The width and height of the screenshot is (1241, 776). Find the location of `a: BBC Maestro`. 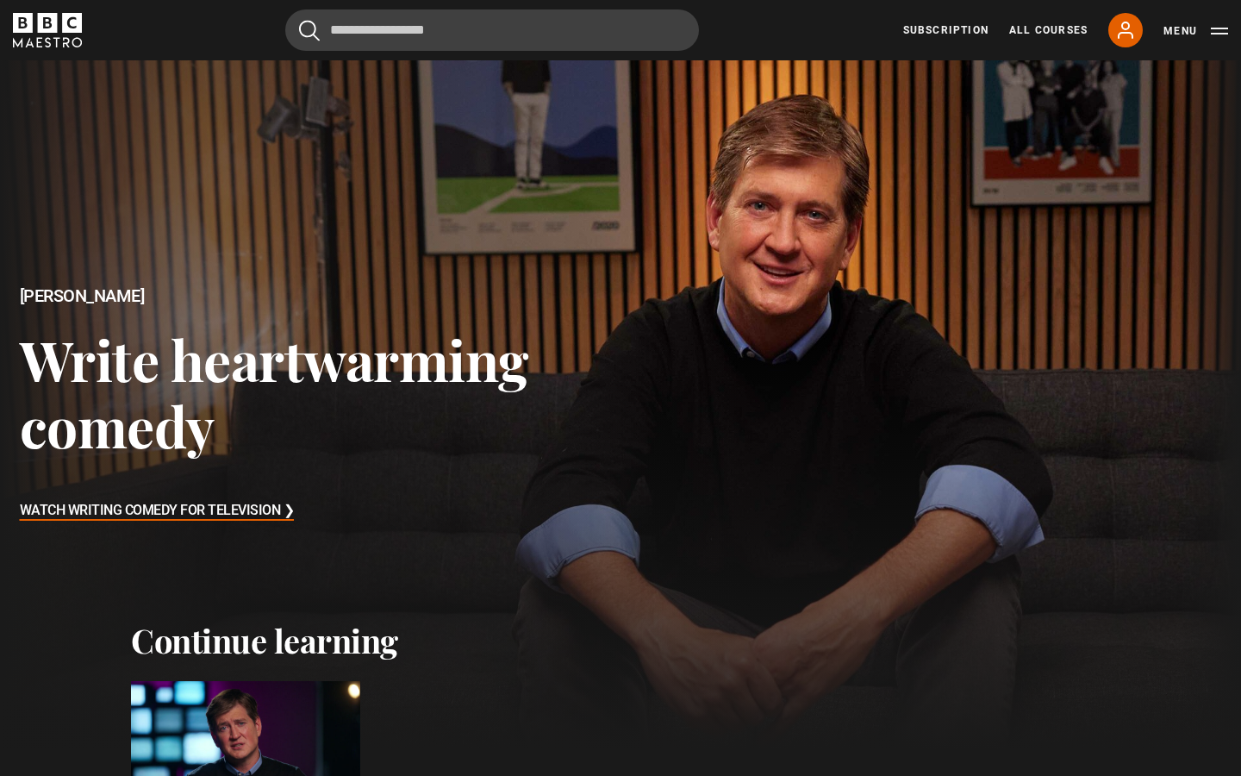

a: BBC Maestro is located at coordinates (47, 30).